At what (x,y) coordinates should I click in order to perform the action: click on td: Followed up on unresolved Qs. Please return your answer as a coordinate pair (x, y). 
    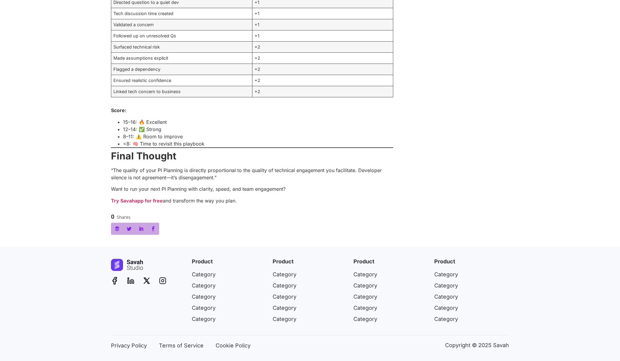
    Looking at the image, I should click on (182, 36).